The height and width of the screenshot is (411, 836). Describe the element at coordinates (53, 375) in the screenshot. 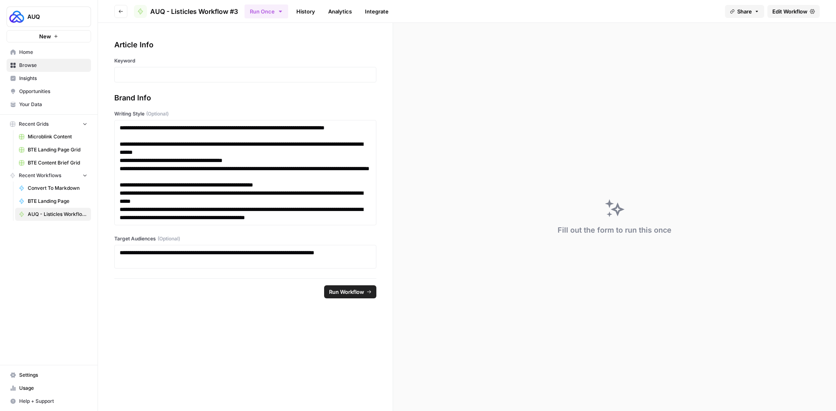

I see `span: Settings` at that location.